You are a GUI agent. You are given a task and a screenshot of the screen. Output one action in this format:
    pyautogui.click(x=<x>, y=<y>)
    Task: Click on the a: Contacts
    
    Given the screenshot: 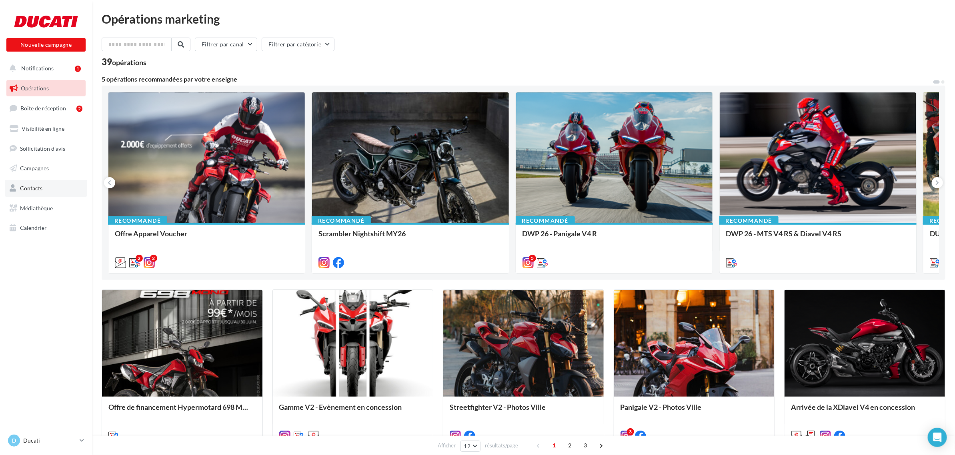 What is the action you would take?
    pyautogui.click(x=46, y=188)
    